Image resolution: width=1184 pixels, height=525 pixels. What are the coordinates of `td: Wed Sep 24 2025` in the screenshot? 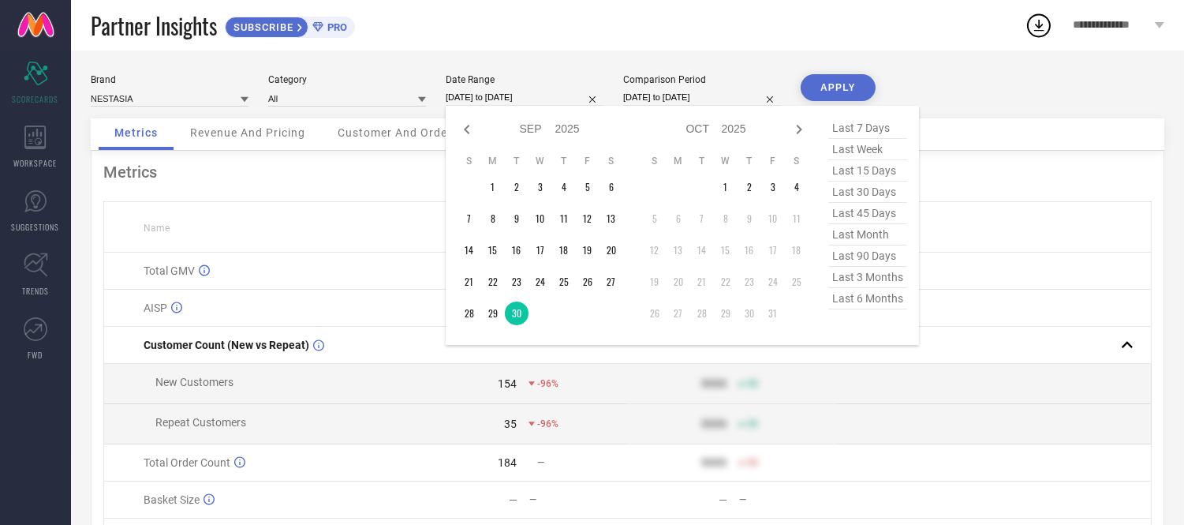 It's located at (540, 282).